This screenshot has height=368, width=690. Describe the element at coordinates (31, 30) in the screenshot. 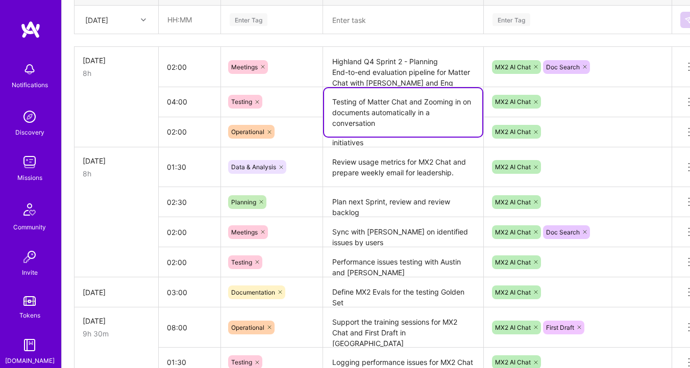

I see `img: logo` at that location.